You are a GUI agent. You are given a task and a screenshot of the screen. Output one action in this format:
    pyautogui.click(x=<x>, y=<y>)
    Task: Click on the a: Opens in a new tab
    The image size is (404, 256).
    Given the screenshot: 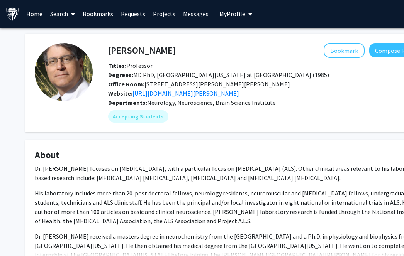 What is the action you would take?
    pyautogui.click(x=186, y=93)
    